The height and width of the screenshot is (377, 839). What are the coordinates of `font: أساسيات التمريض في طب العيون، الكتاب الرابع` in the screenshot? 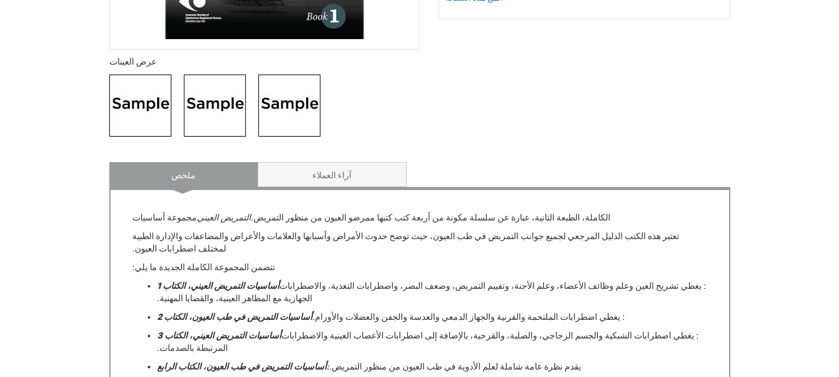 It's located at (242, 366).